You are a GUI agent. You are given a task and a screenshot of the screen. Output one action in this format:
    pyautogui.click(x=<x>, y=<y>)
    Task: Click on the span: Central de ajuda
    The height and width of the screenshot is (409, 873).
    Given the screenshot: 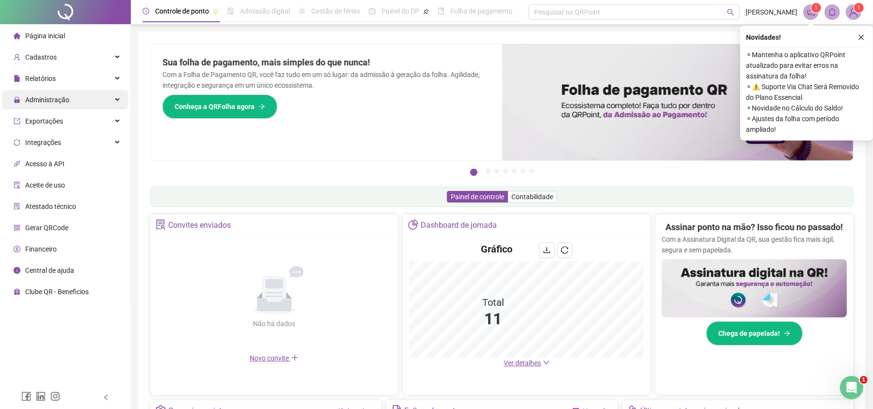 What is the action you would take?
    pyautogui.click(x=49, y=270)
    